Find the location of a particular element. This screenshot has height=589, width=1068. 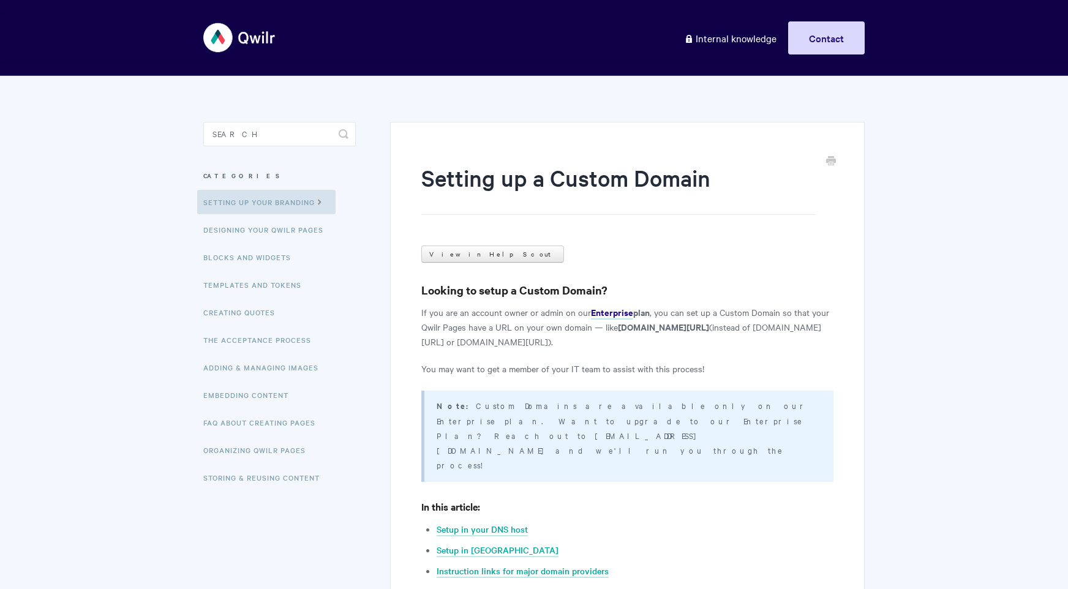

a: Setup in your DNS host is located at coordinates (482, 530).